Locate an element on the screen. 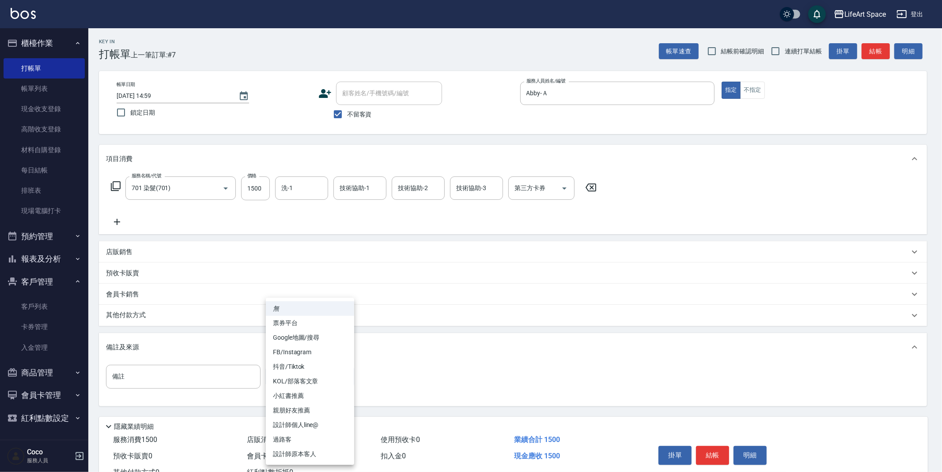 Image resolution: width=942 pixels, height=472 pixels. li: 小紅書推薦 is located at coordinates (310, 396).